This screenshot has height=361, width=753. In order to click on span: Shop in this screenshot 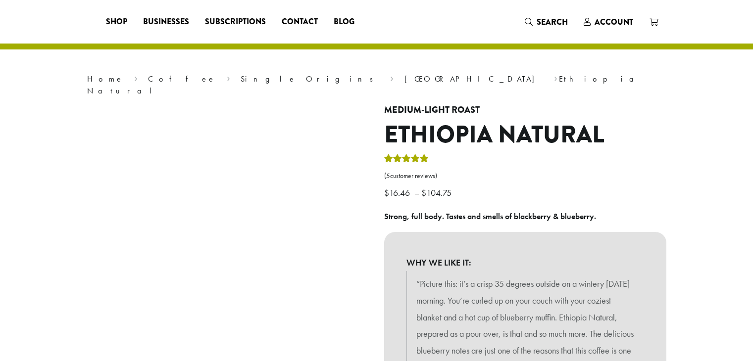, I will do `click(116, 22)`.